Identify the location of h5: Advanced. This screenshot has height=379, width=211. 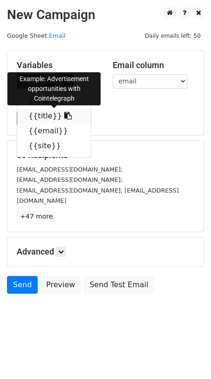
(105, 252).